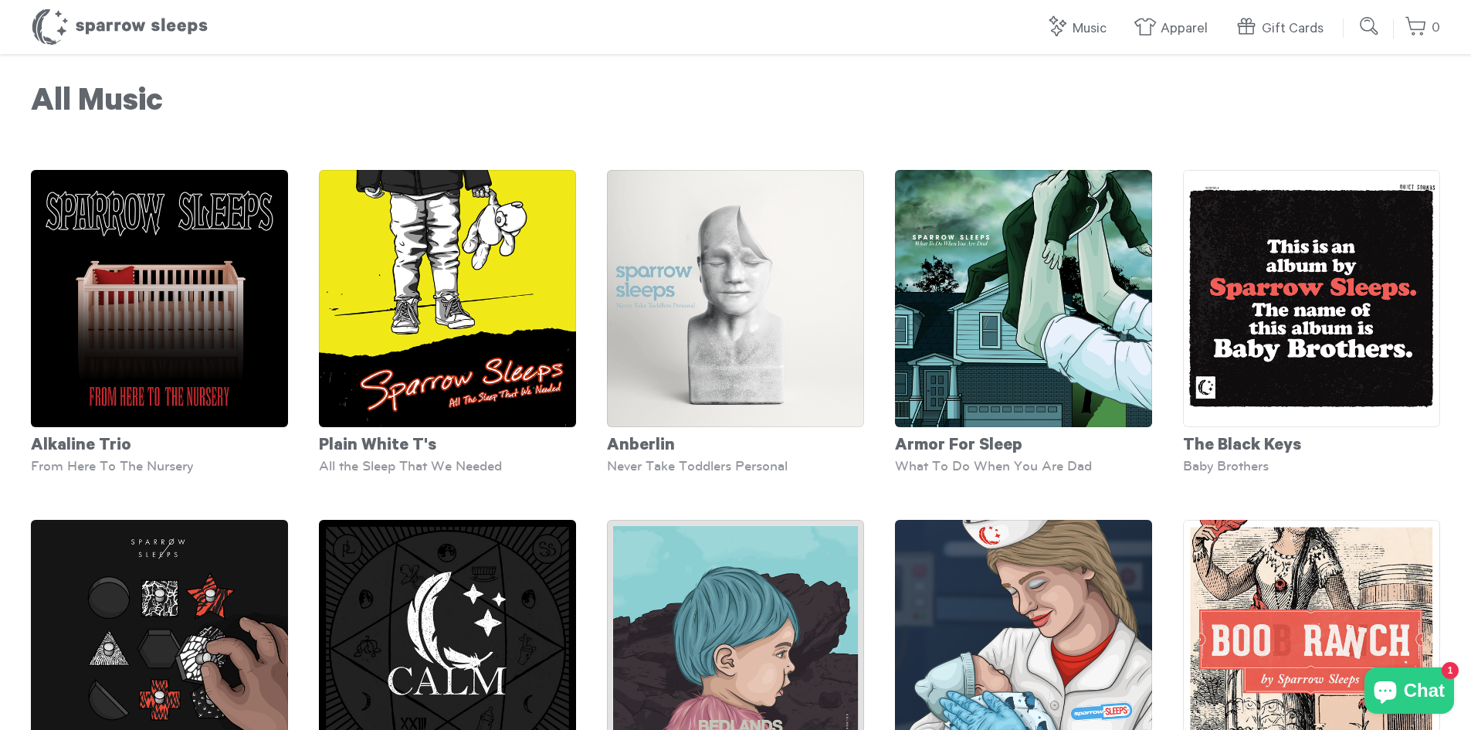 The width and height of the screenshot is (1471, 730). I want to click on div: Anberlin, so click(735, 443).